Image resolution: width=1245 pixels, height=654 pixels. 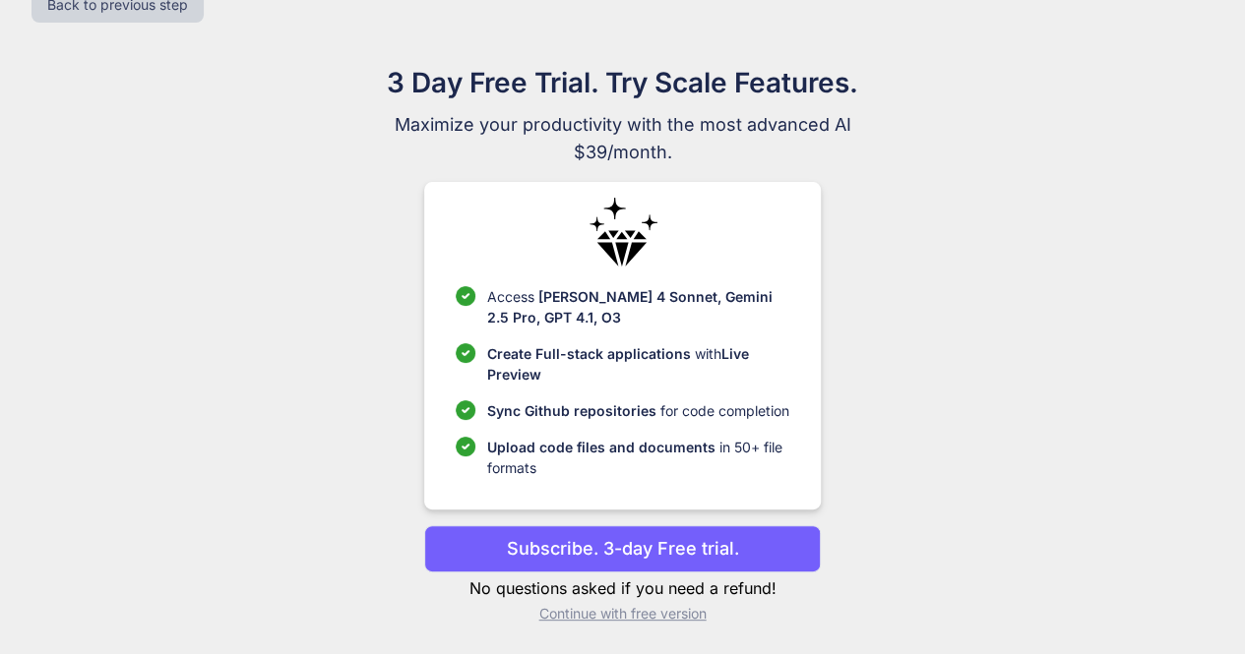 What do you see at coordinates (638, 307) in the screenshot?
I see `p: Access` at bounding box center [638, 307].